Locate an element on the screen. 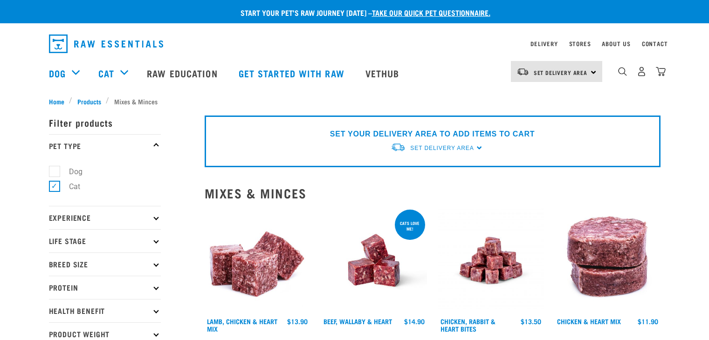  p: Protein is located at coordinates (105, 288).